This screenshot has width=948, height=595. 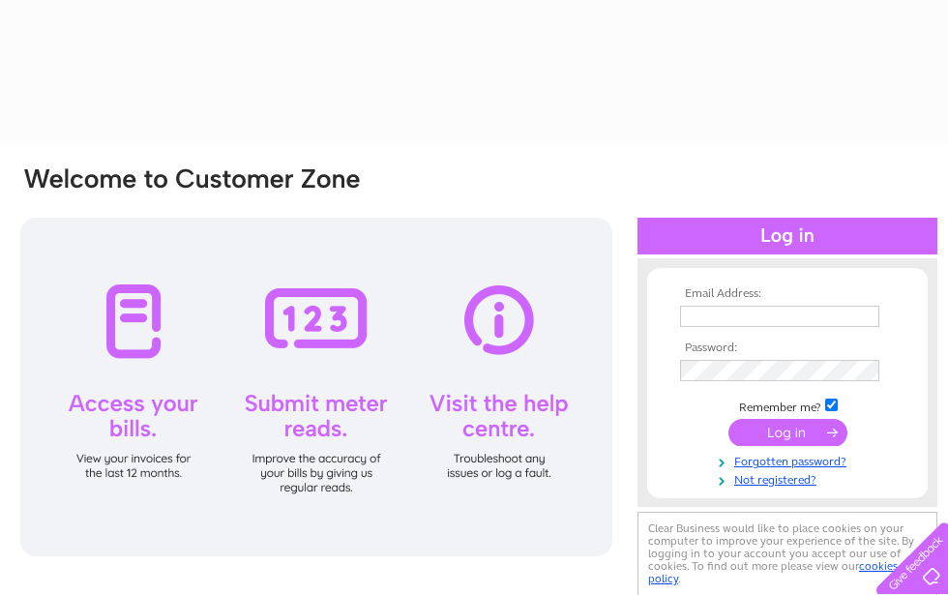 I want to click on a: Not registered?, so click(x=789, y=478).